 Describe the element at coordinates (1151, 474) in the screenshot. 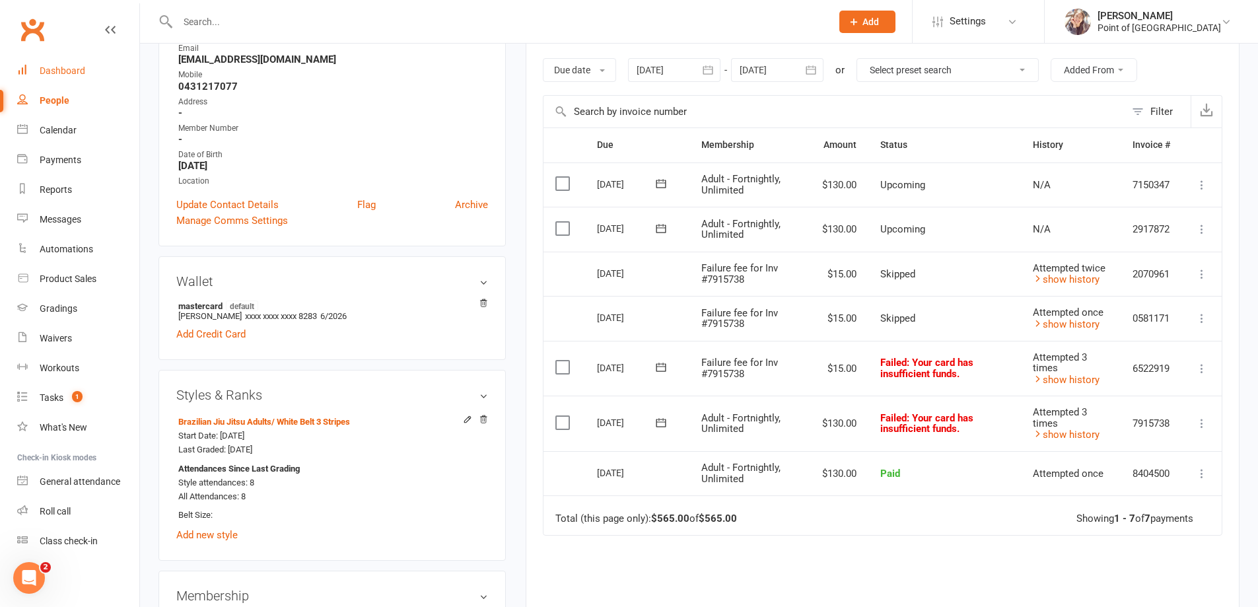

I see `td: 8404500` at that location.